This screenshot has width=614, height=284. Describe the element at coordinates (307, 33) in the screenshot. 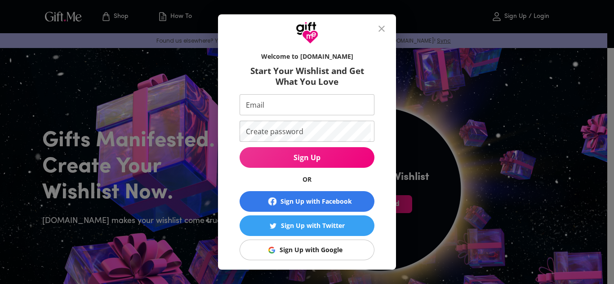

I see `img: GiftMe Logo` at that location.